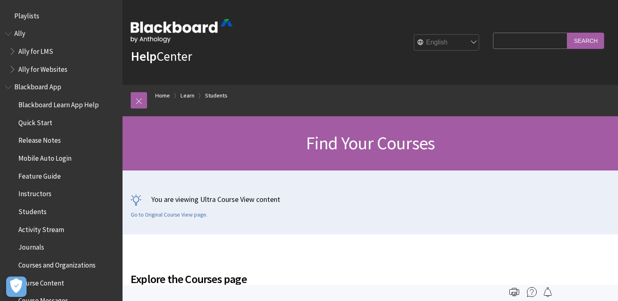  Describe the element at coordinates (586, 40) in the screenshot. I see `input: Search` at that location.